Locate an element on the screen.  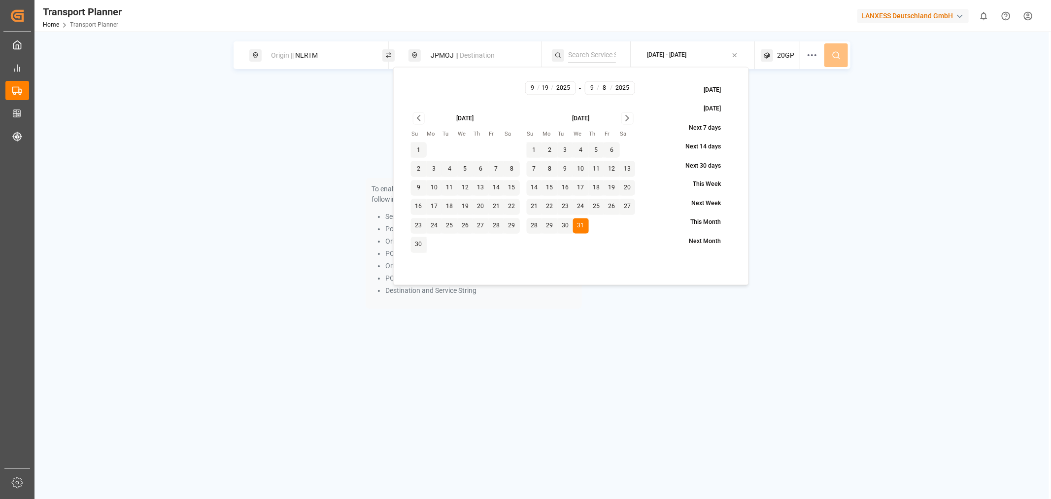
li: Origin and Destination is located at coordinates (480, 241).